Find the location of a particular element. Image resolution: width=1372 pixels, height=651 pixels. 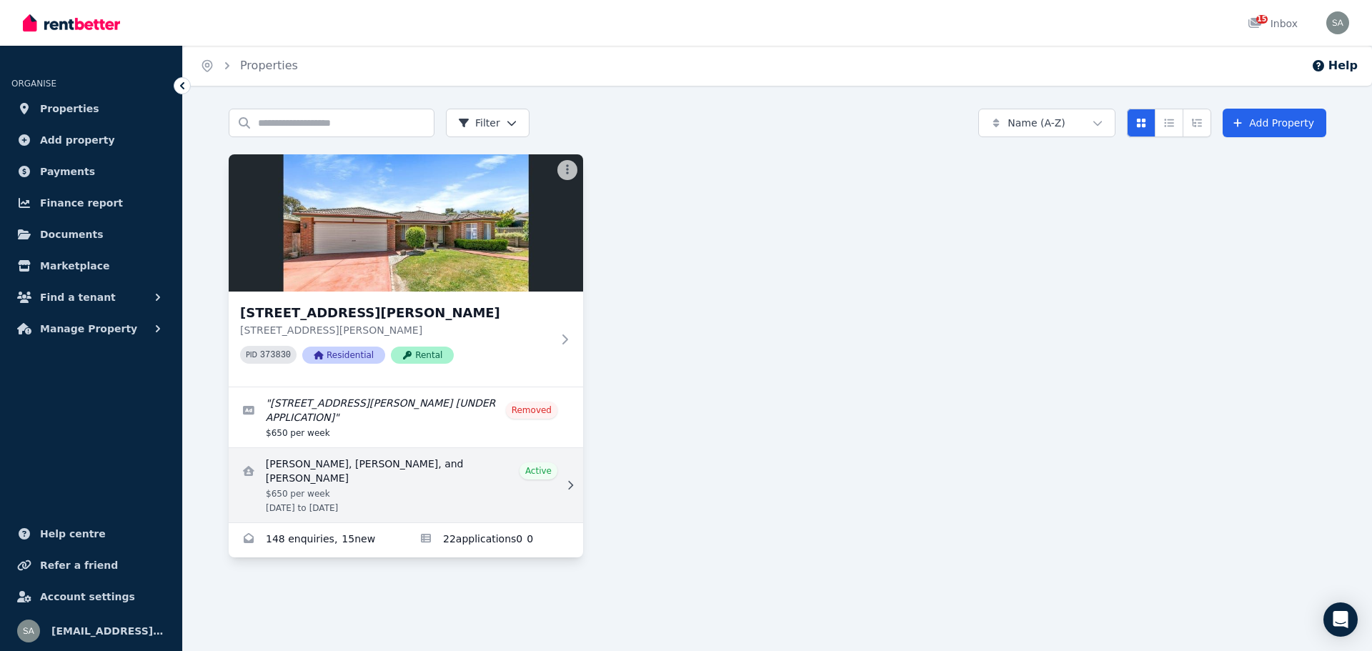

a: Payments is located at coordinates (91, 171).